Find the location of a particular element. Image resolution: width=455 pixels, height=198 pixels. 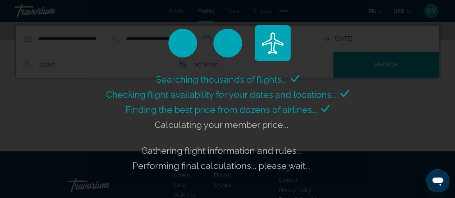

span: Finding the best price from dozens of airlines... is located at coordinates (221, 110).